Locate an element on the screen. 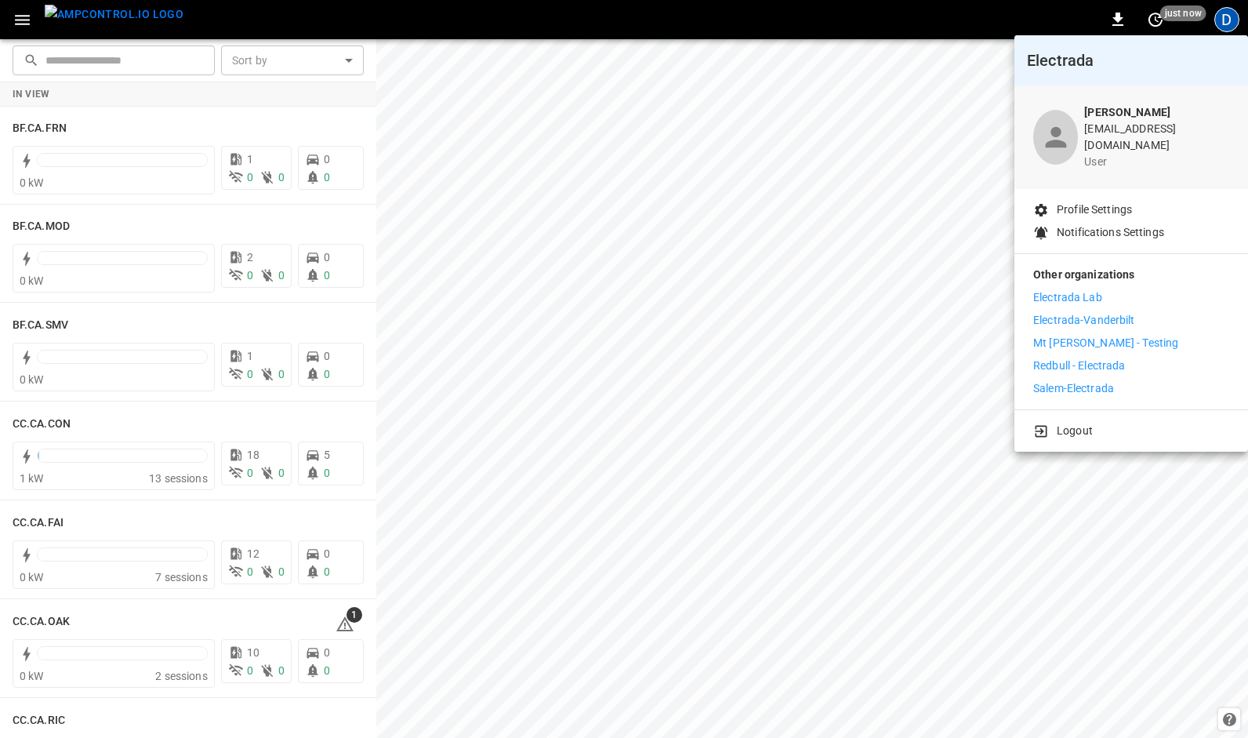 The height and width of the screenshot is (738, 1248). p: user is located at coordinates (1157, 162).